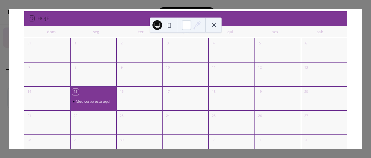  What do you see at coordinates (76, 92) in the screenshot?
I see `div: 15` at bounding box center [76, 92].